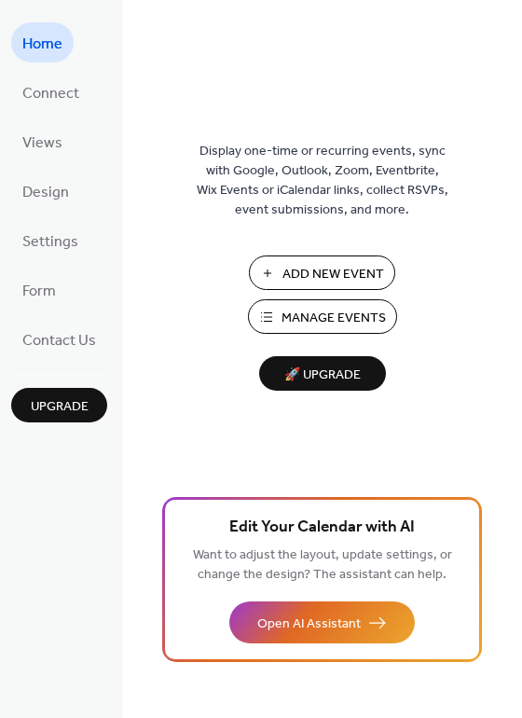 The width and height of the screenshot is (522, 718). I want to click on a: Home, so click(42, 42).